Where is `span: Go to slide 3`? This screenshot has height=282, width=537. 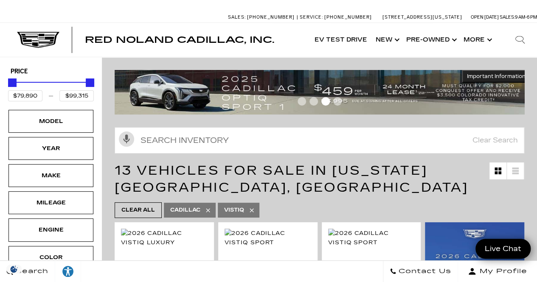 span: Go to slide 3 is located at coordinates (326, 101).